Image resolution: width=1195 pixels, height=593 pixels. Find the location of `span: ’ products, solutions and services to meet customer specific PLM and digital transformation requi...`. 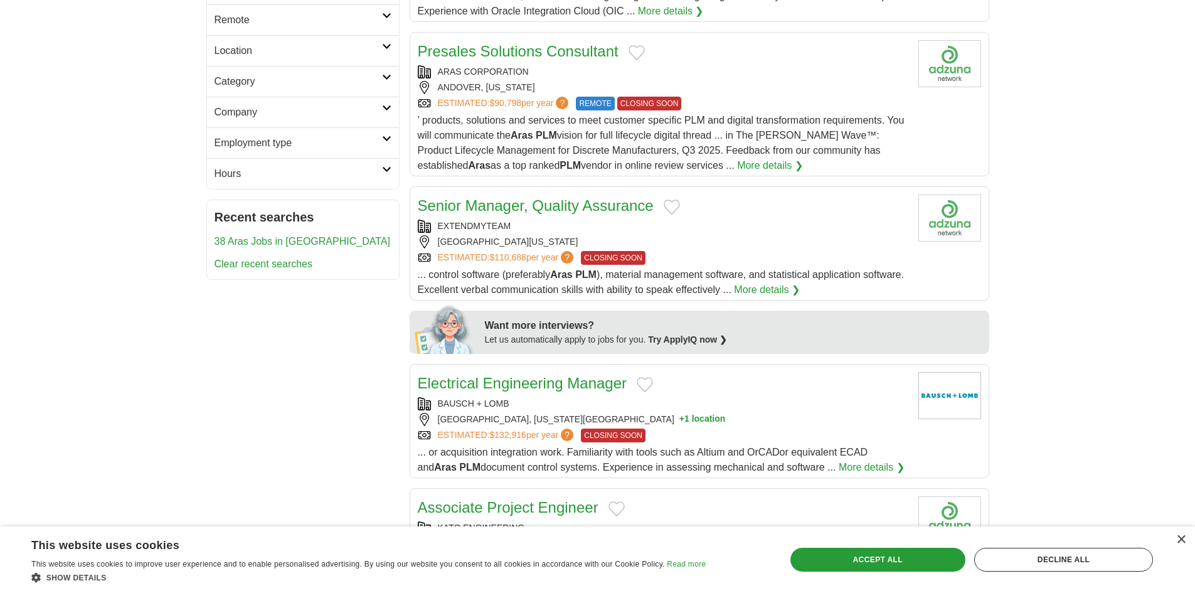

span: ’ products, solutions and services to meet customer specific PLM and digital transformation requi... is located at coordinates (661, 142).